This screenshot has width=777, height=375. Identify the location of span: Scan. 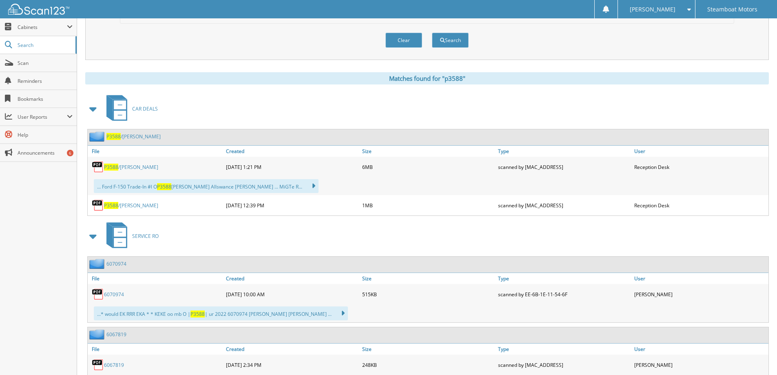
(45, 63).